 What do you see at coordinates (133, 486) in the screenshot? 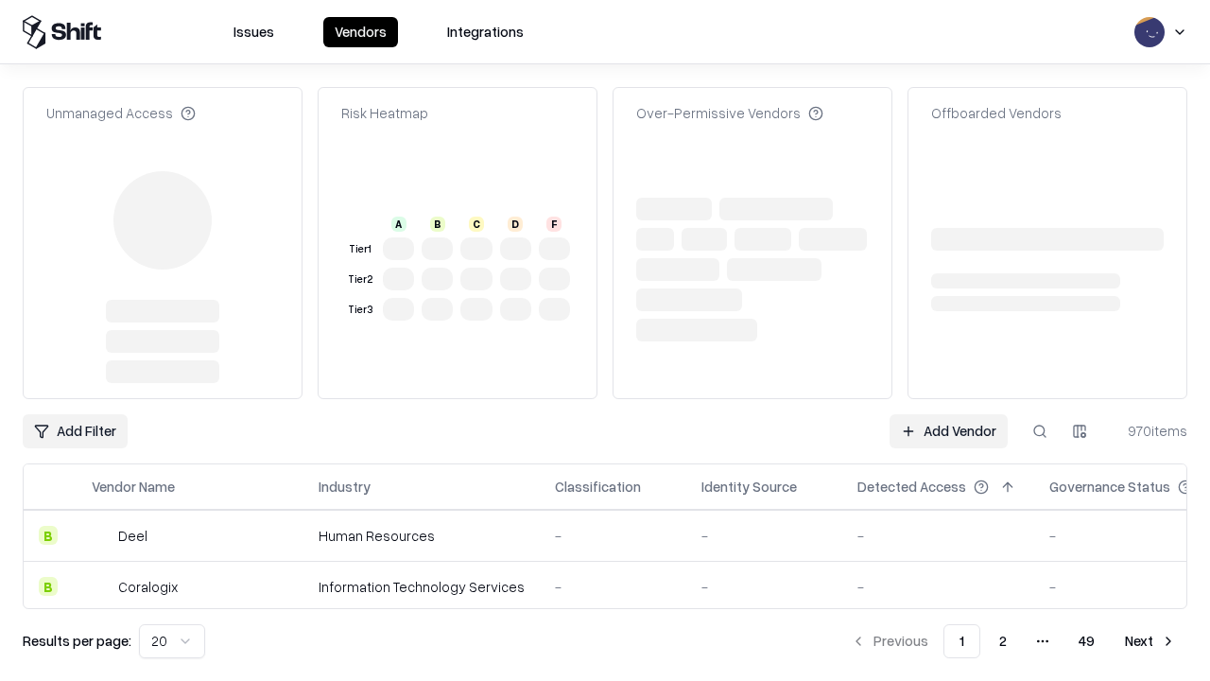
I see `div: Vendor Name` at bounding box center [133, 486].